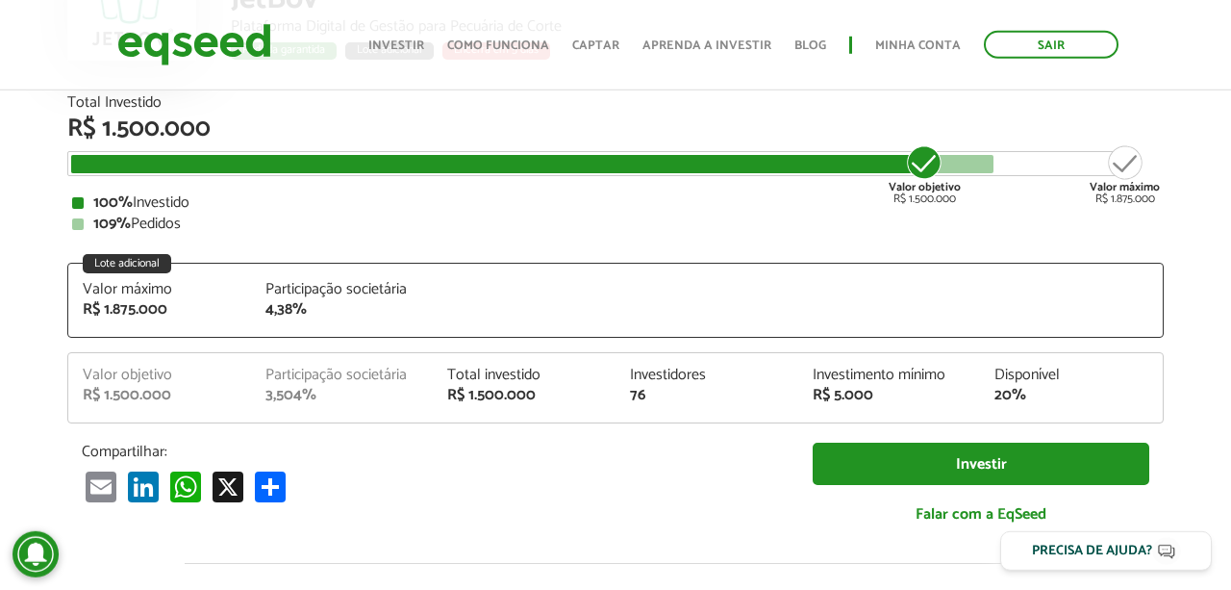  Describe the element at coordinates (707, 375) in the screenshot. I see `div: Investidores` at that location.